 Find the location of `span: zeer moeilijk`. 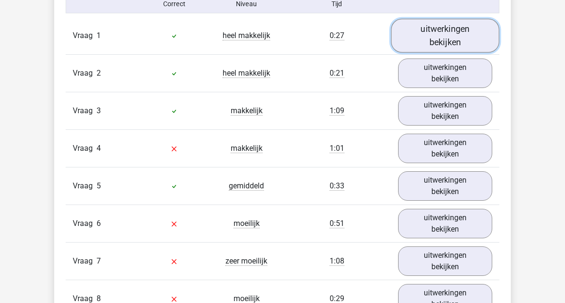

span: zeer moeilijk is located at coordinates (247, 261).